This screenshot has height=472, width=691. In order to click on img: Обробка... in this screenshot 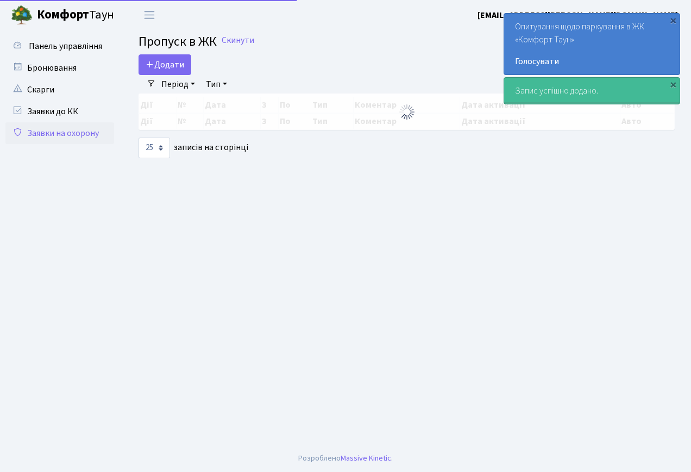, I will do `click(407, 112)`.